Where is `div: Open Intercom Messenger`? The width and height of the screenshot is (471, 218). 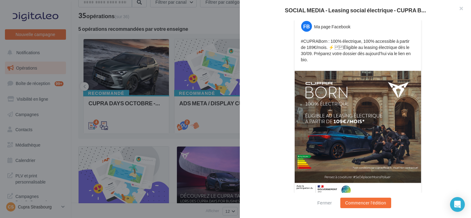 div: Open Intercom Messenger is located at coordinates (457, 205).